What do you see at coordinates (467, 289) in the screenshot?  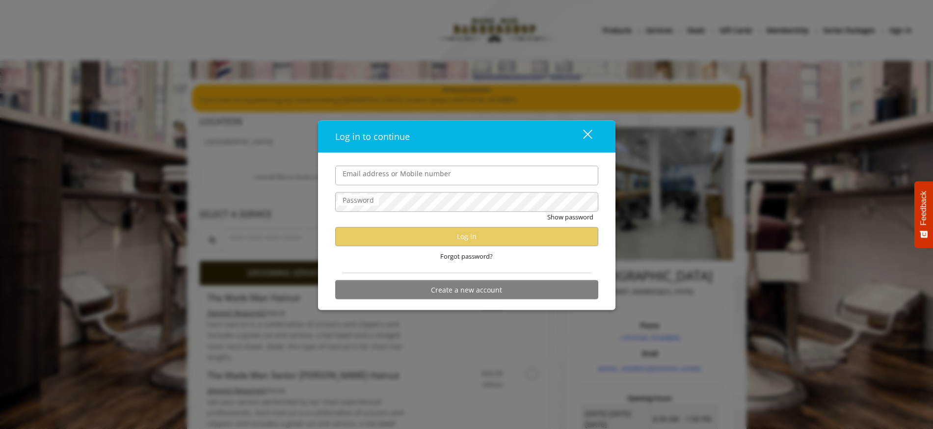 I see `button: Create a new account` at bounding box center [467, 289].